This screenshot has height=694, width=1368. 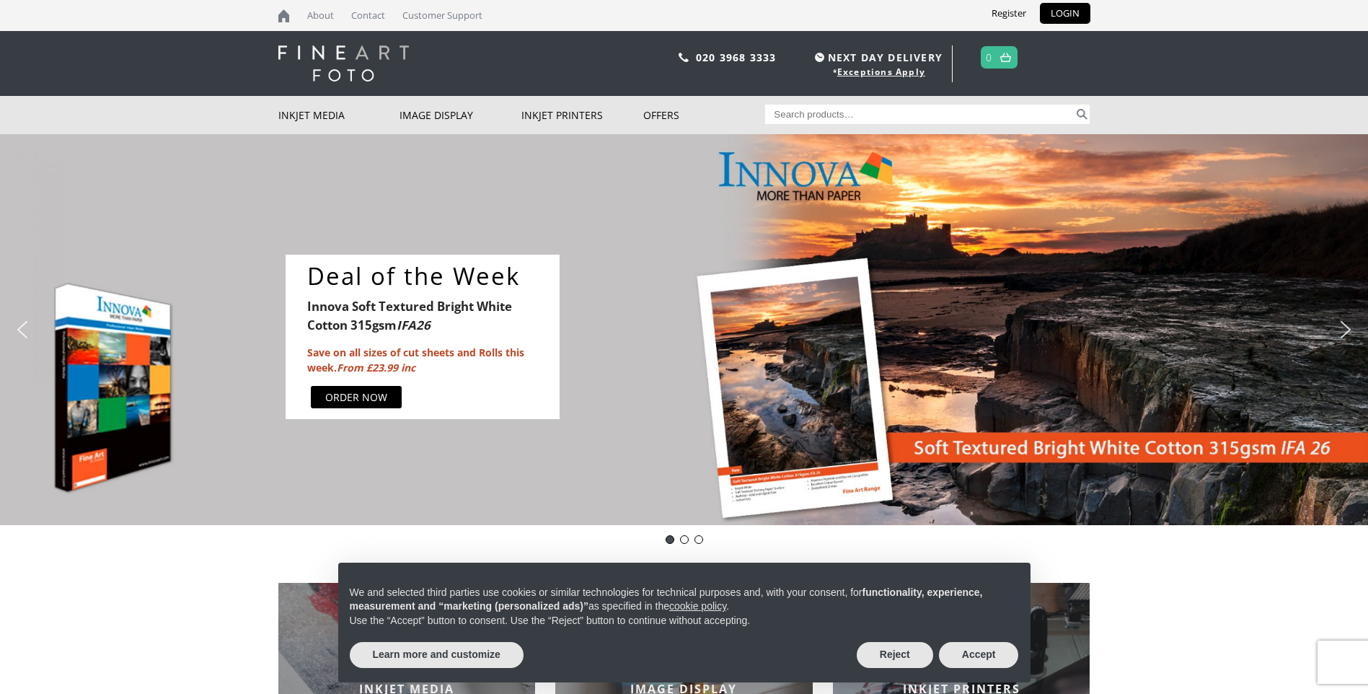 What do you see at coordinates (376, 367) in the screenshot?
I see `i: From £23.99 inc` at bounding box center [376, 367].